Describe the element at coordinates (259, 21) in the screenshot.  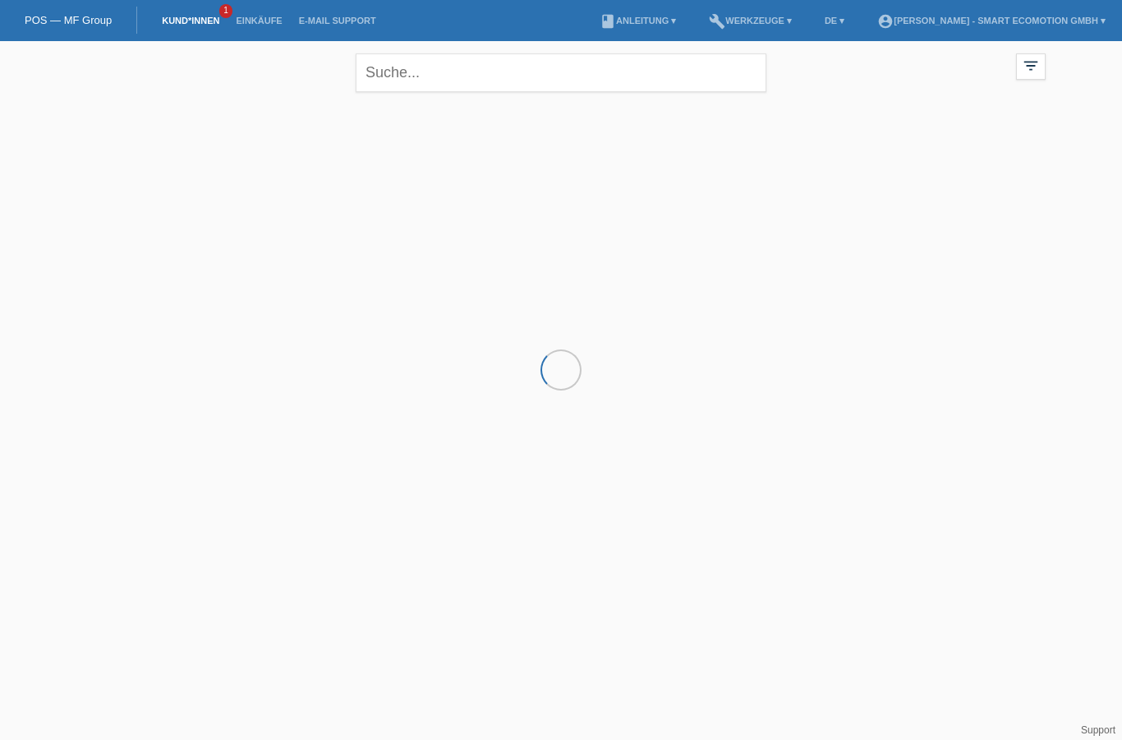
I see `a: Einkäufe` at that location.